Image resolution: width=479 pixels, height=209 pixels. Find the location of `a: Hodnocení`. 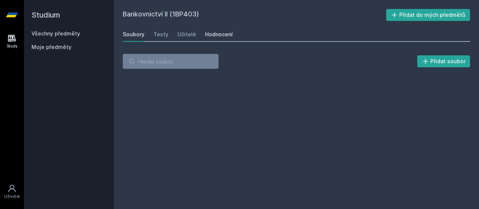

a: Hodnocení is located at coordinates (219, 34).